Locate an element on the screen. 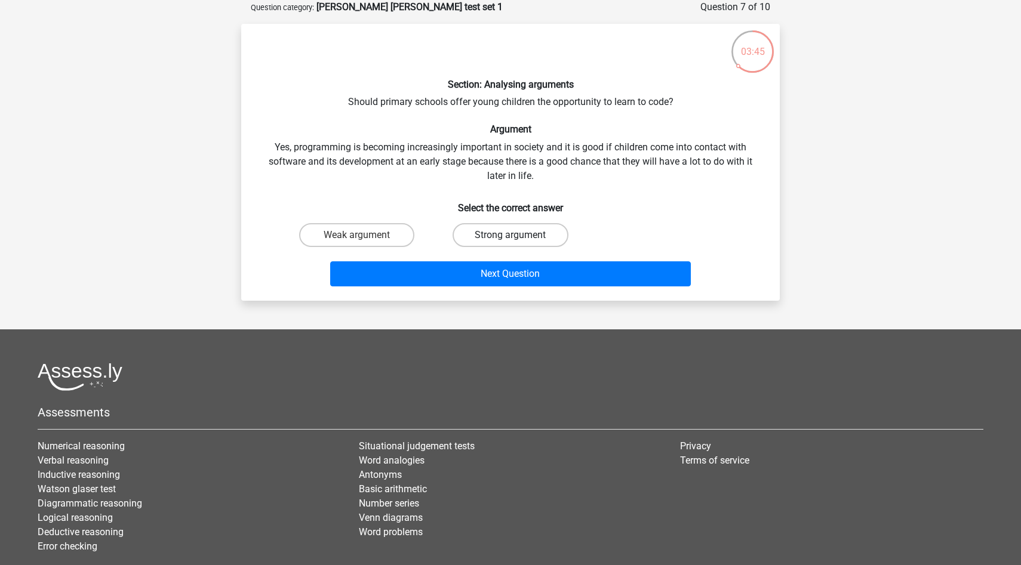 The width and height of the screenshot is (1021, 565). a: Verbal reasoning is located at coordinates (73, 460).